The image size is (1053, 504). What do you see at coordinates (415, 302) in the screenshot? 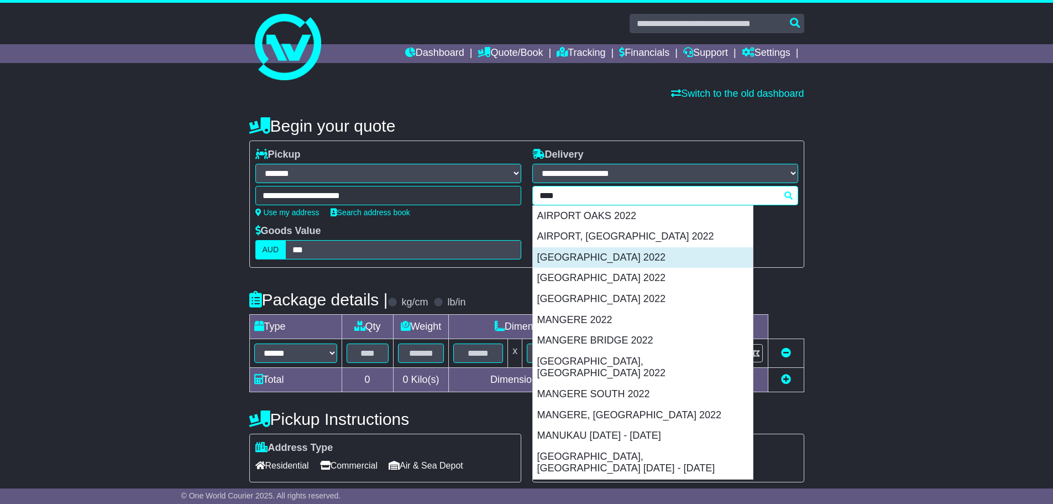
I see `label: kg/cm` at bounding box center [415, 302].